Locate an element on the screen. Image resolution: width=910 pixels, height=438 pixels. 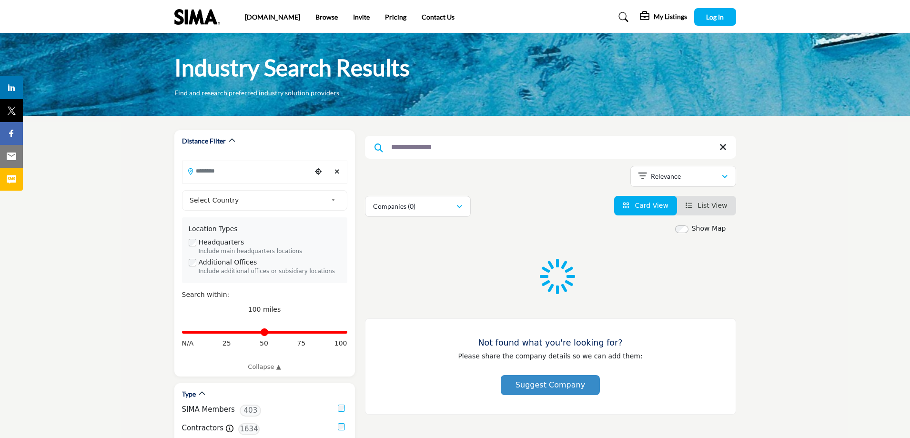
div: My Listings is located at coordinates (663, 17).